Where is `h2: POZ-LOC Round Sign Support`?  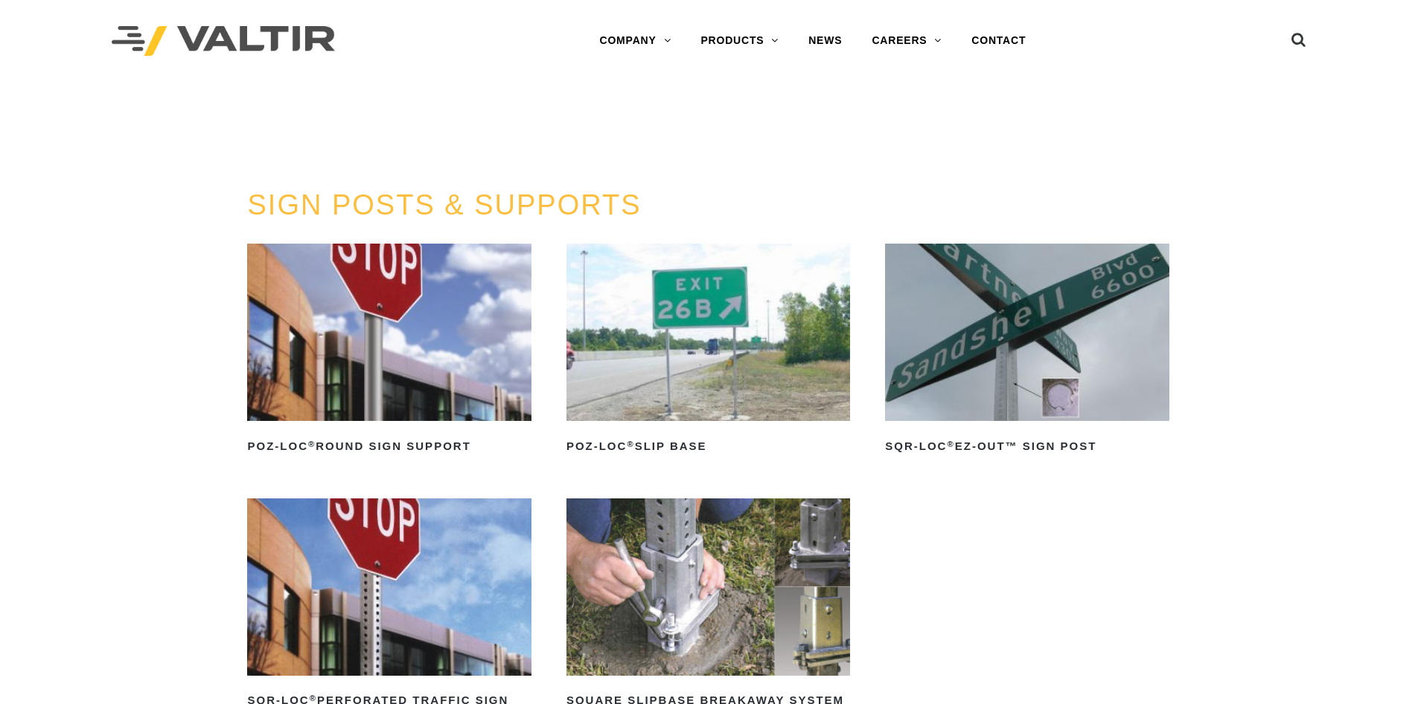 h2: POZ-LOC Round Sign Support is located at coordinates (389, 446).